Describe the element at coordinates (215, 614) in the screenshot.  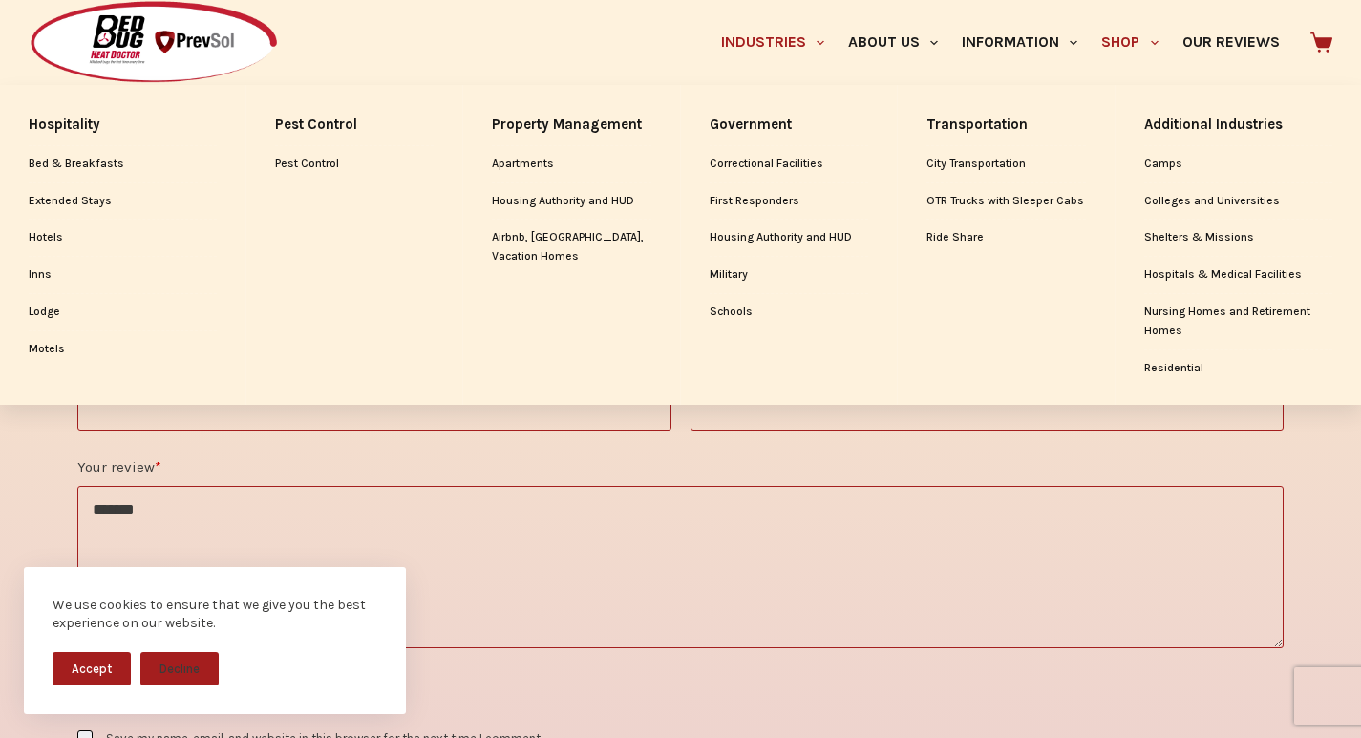
I see `div: We use cookies to ensure that we give you the best experience on our website.` at that location.